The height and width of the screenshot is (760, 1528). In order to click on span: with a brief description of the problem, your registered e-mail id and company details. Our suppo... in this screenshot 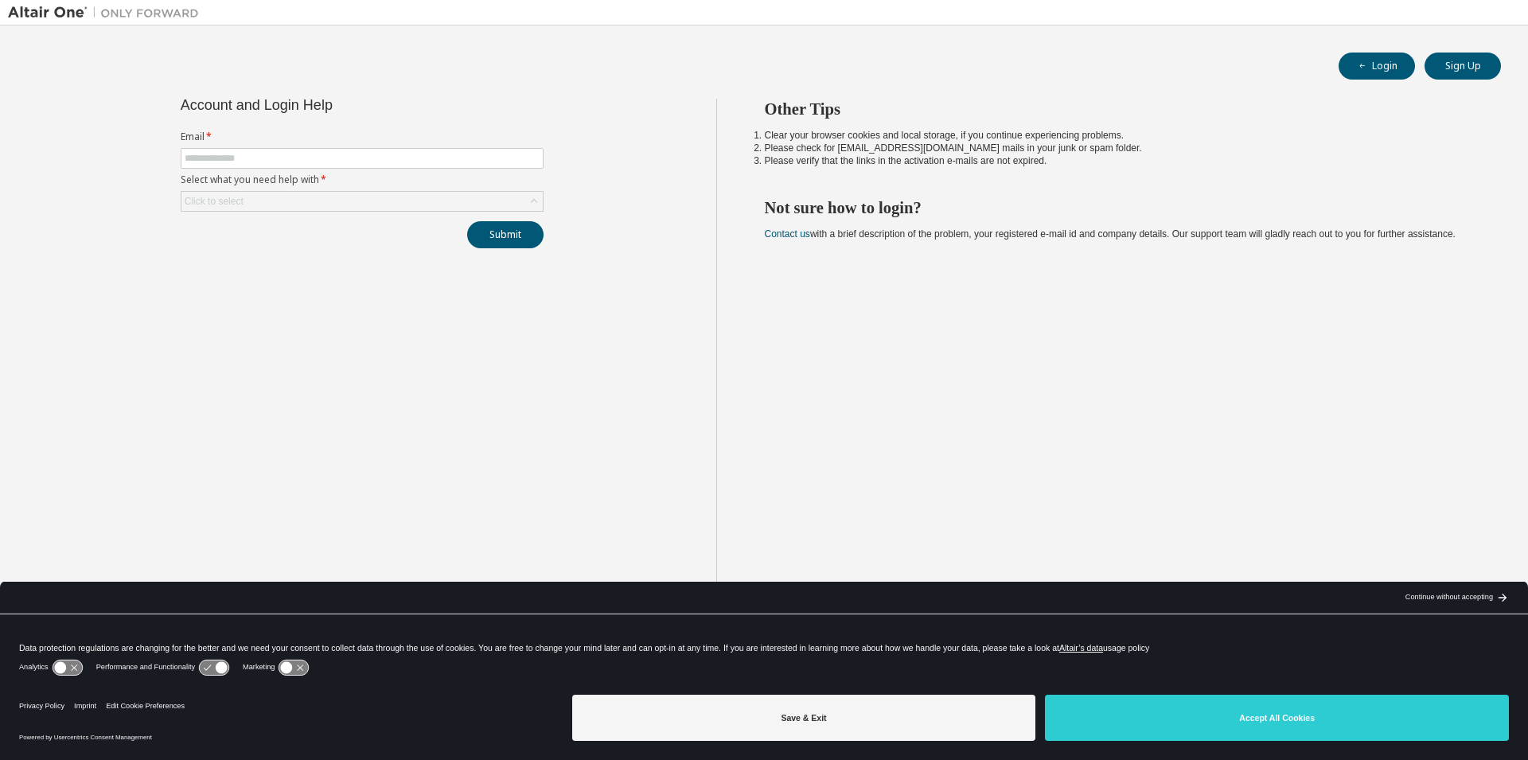, I will do `click(1110, 234)`.